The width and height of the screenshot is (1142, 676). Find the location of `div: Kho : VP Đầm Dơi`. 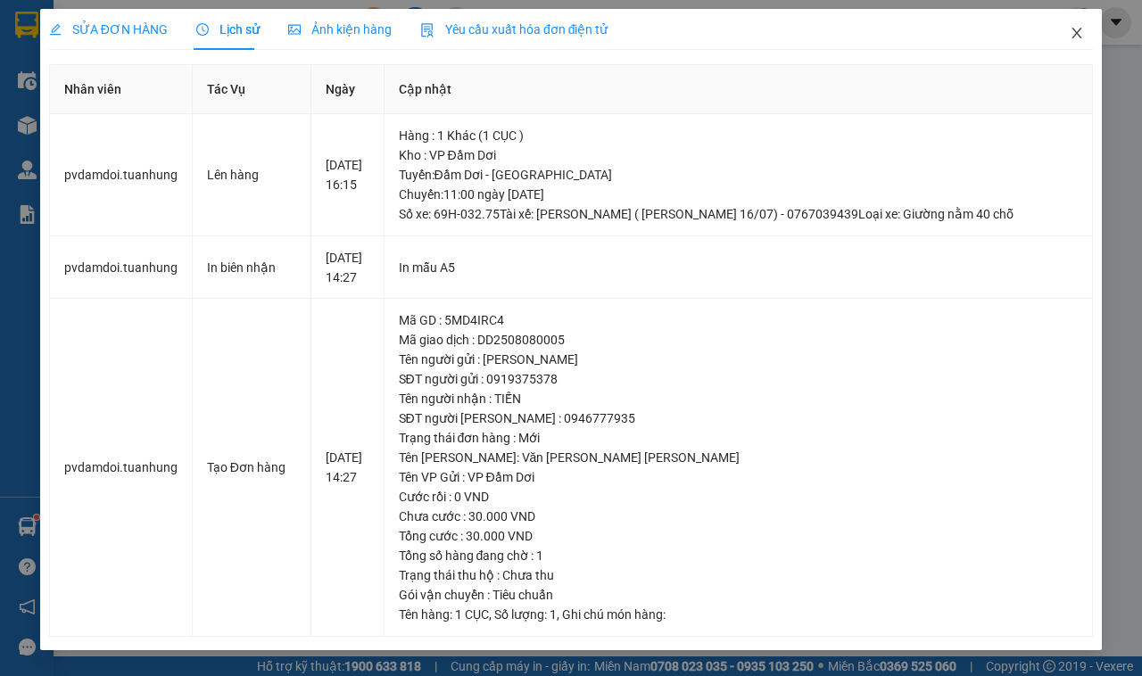

div: Kho : VP Đầm Dơi is located at coordinates (738, 155).